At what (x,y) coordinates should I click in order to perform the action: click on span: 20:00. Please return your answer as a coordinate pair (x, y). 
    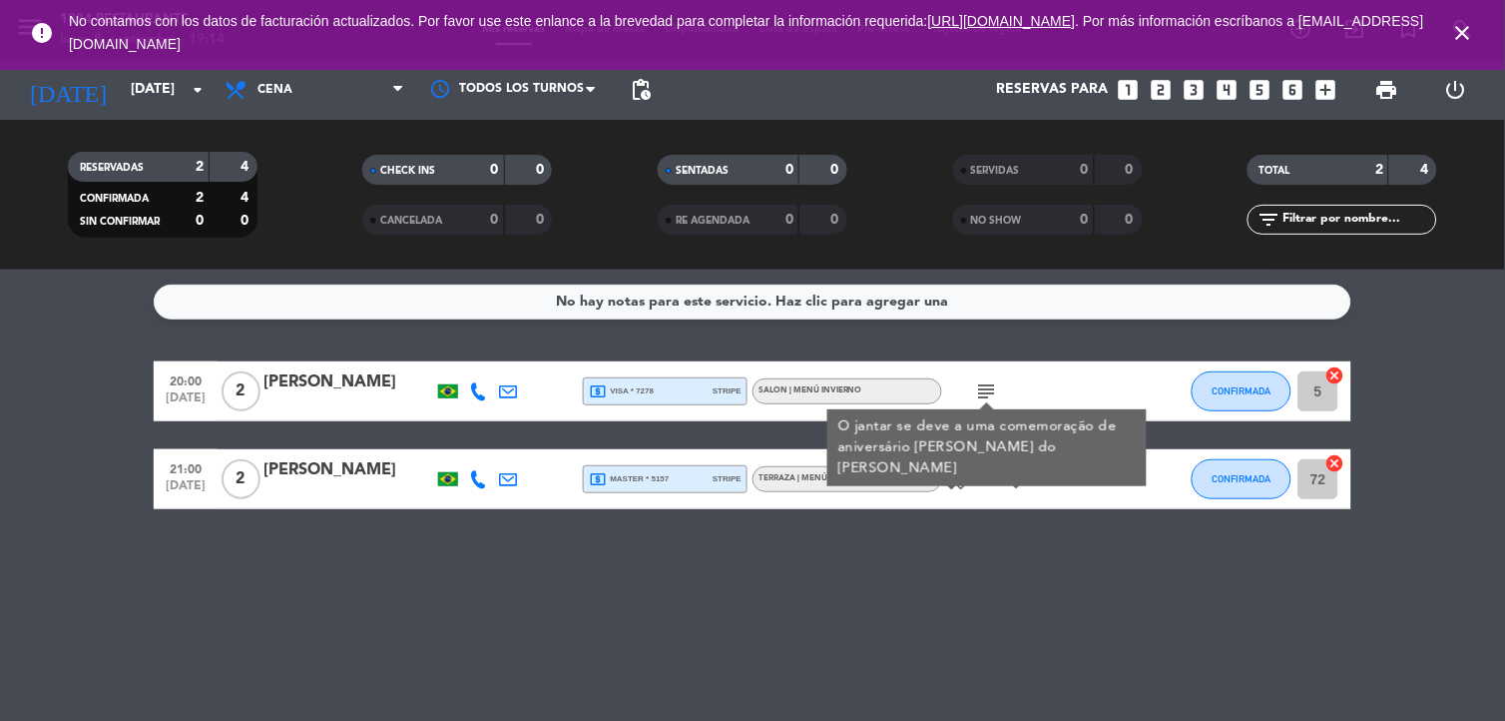
    Looking at the image, I should click on (186, 379).